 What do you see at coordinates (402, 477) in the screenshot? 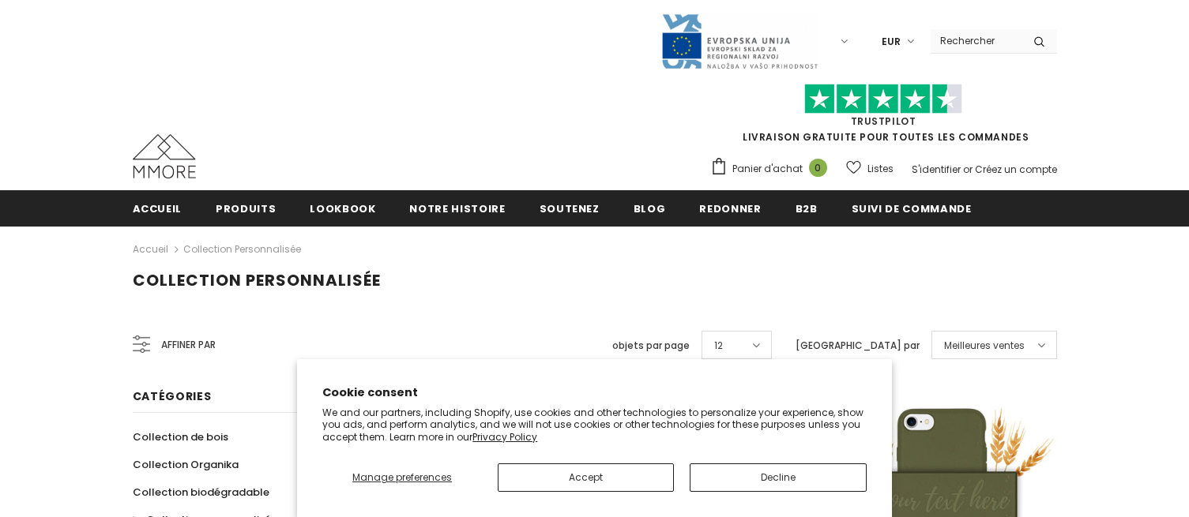
I see `span: Manage preferences` at bounding box center [402, 477].